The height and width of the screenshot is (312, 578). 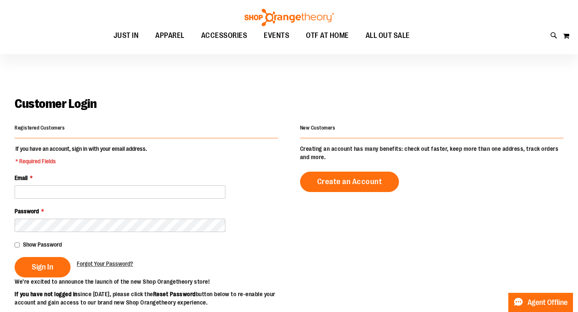 What do you see at coordinates (152, 282) in the screenshot?
I see `p: We’re excited to announce the launch of the new Shop Orangetheory store!` at bounding box center [152, 282].